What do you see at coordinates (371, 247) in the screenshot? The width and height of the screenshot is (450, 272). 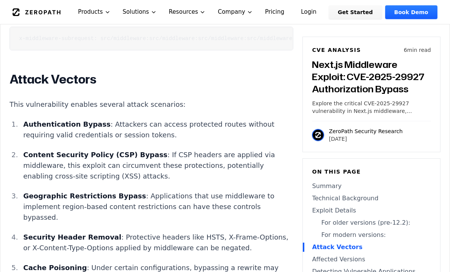 I see `a: Attack Vectors` at bounding box center [371, 247].